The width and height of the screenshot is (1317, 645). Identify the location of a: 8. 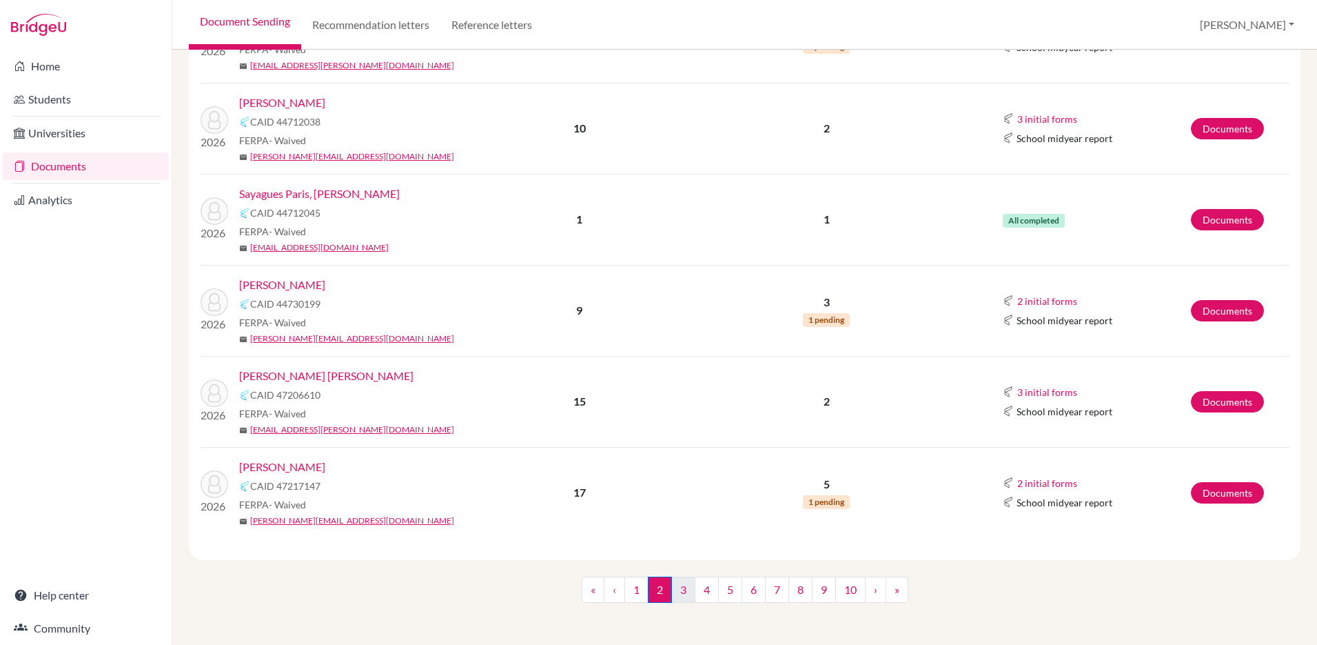
(800, 589).